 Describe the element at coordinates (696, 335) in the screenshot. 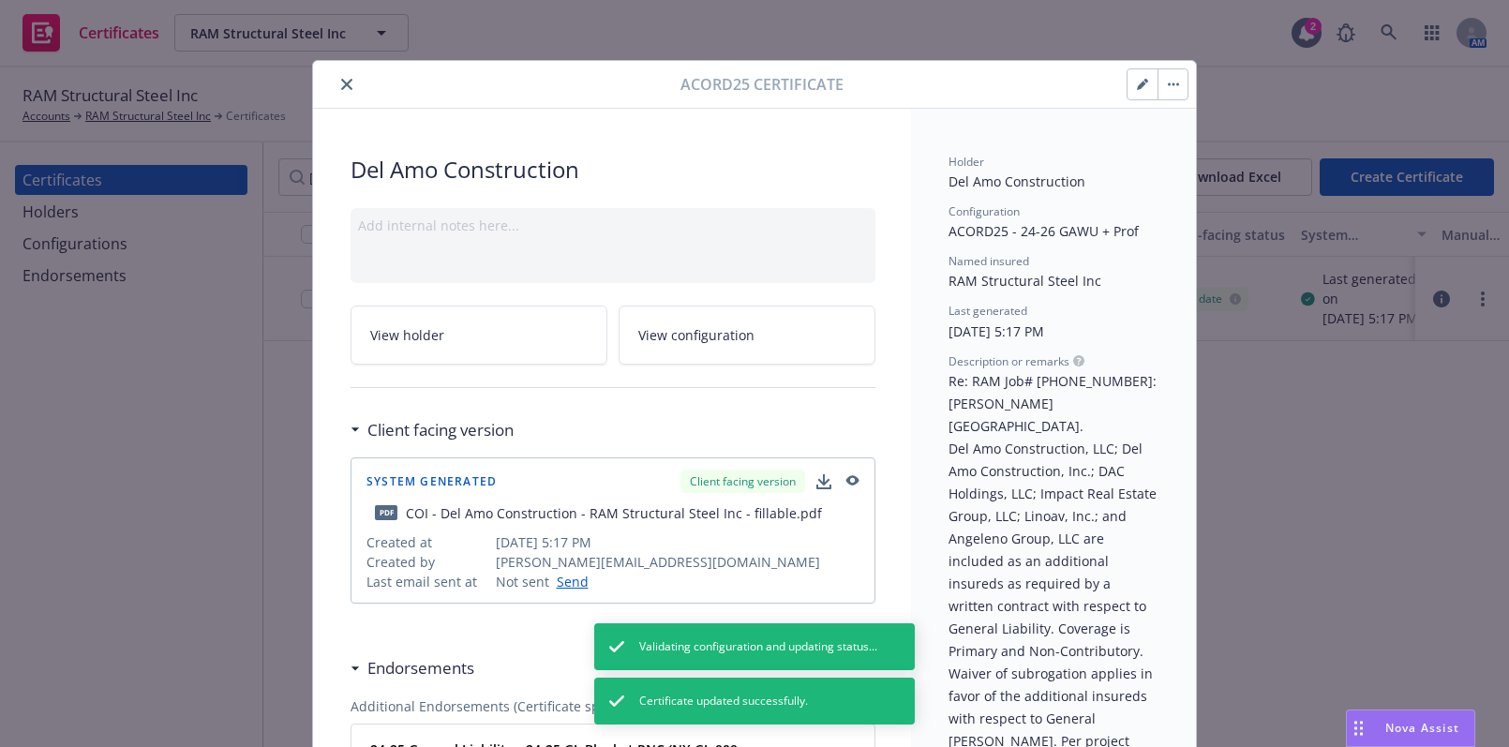

I see `span: View configuration` at that location.